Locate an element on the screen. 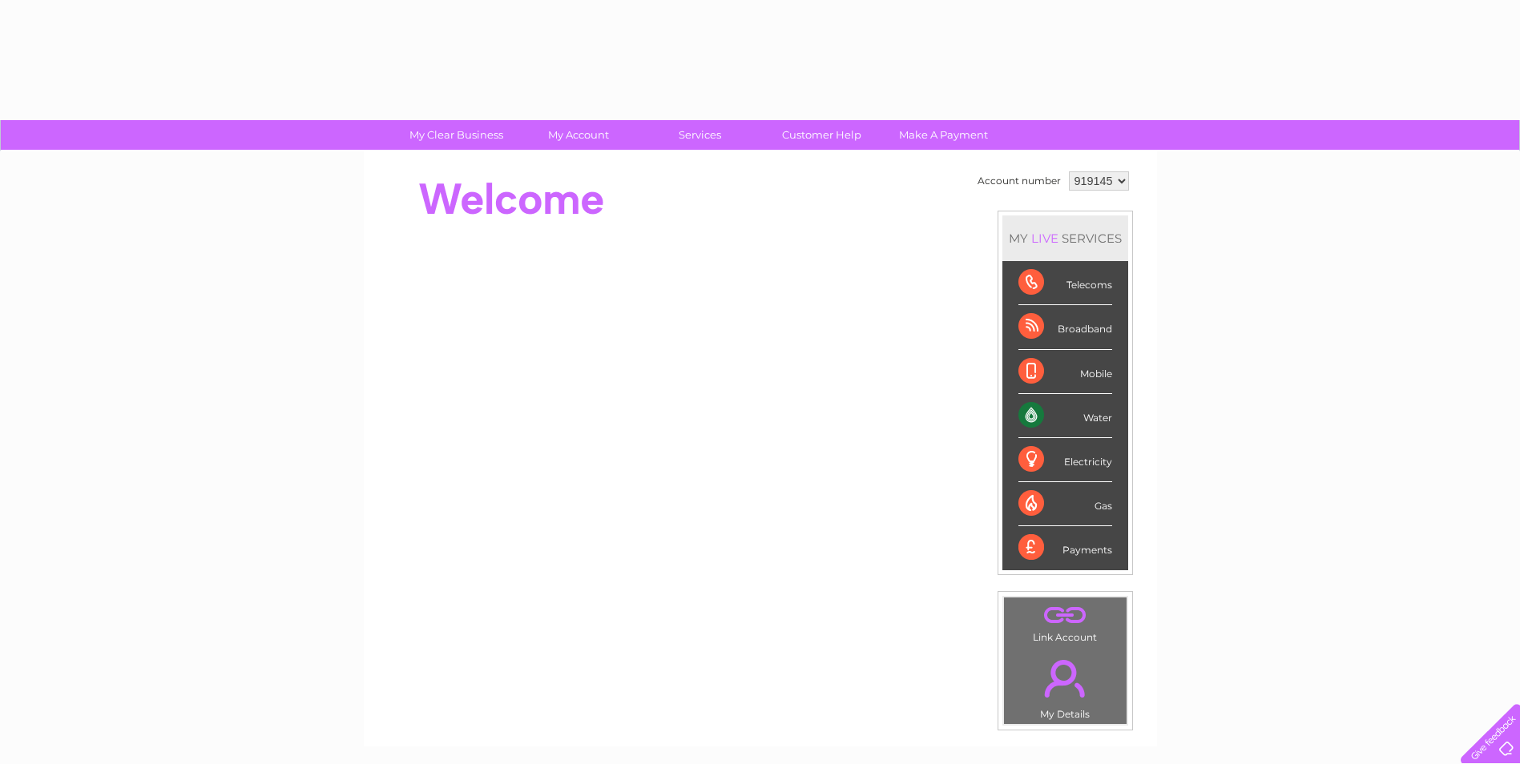 This screenshot has height=764, width=1520. div: Water is located at coordinates (1065, 416).